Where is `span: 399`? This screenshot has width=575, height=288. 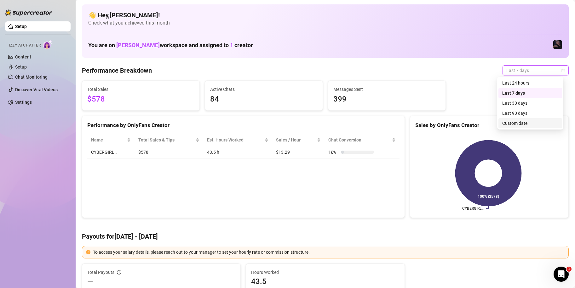
span: 399 is located at coordinates (387, 99).